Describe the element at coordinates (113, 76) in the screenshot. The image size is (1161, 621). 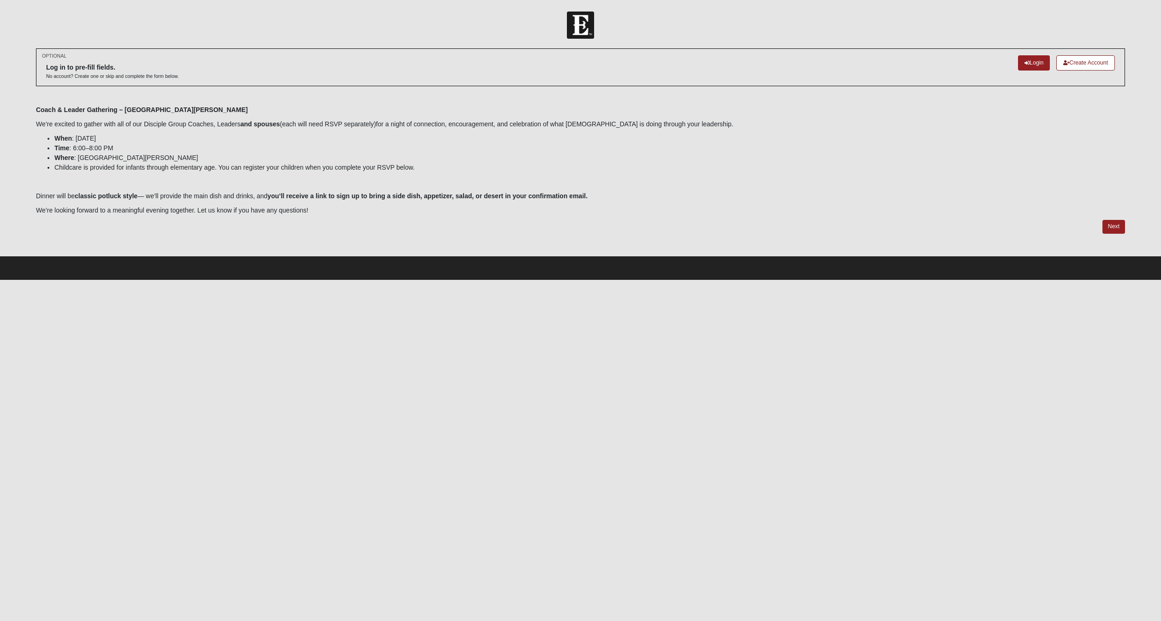
I see `p: No account? Create one or skip and complete the form below.` at that location.